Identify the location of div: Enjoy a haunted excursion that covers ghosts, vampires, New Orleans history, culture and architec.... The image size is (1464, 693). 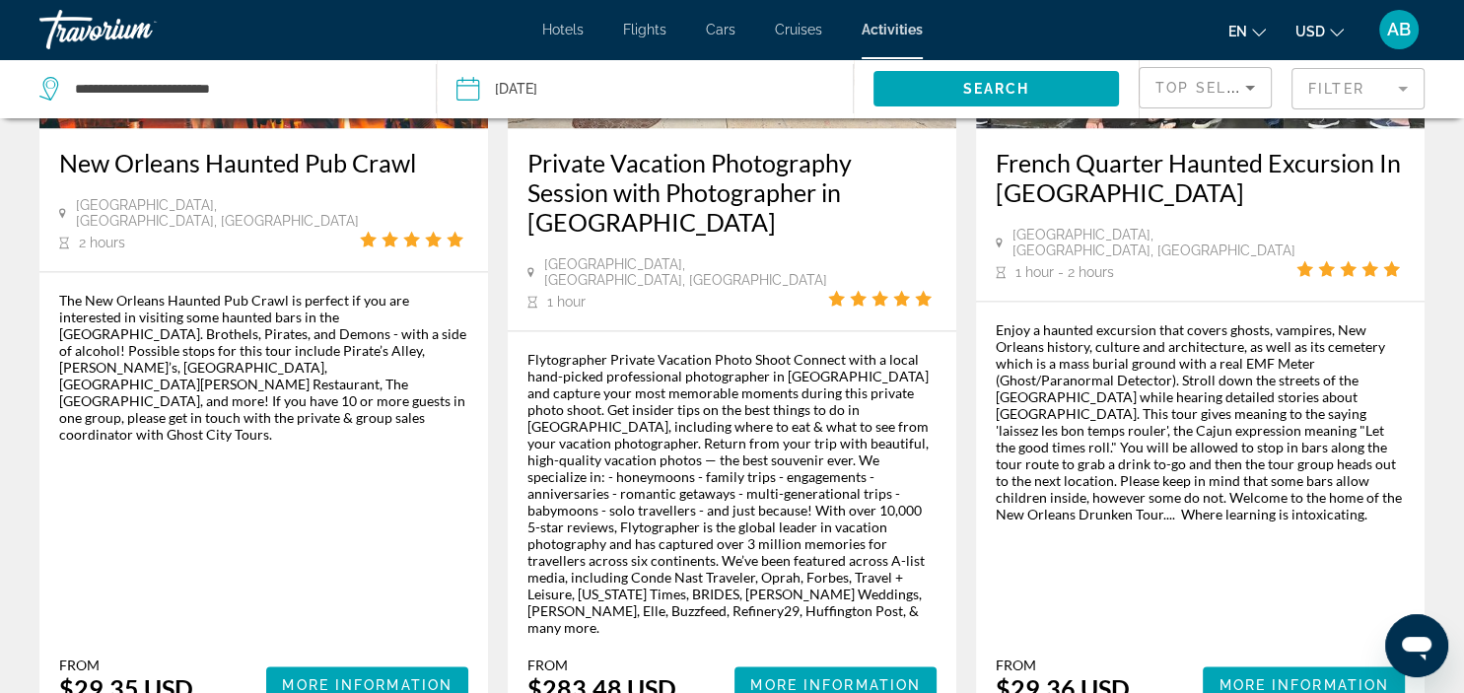
(1199, 422).